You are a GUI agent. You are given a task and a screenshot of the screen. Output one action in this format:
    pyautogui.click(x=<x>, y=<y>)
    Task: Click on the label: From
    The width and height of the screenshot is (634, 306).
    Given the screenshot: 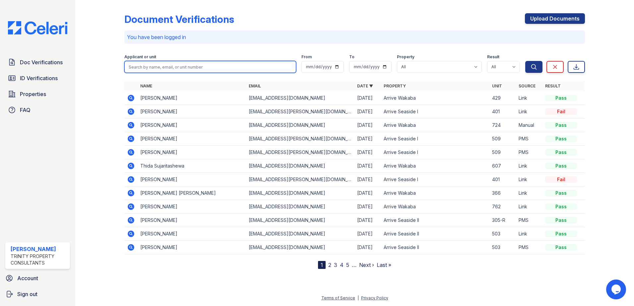 What is the action you would take?
    pyautogui.click(x=306, y=57)
    